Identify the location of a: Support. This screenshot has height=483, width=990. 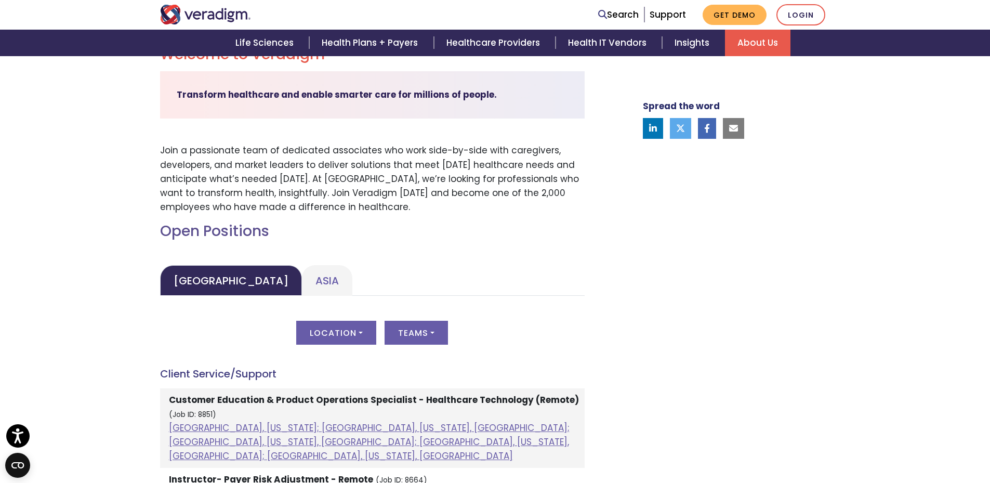
(668, 15).